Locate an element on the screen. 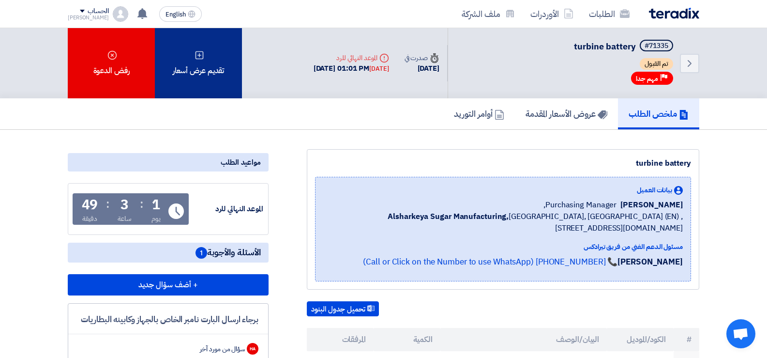 The width and height of the screenshot is (767, 358). span: turbine battery is located at coordinates (605, 46).